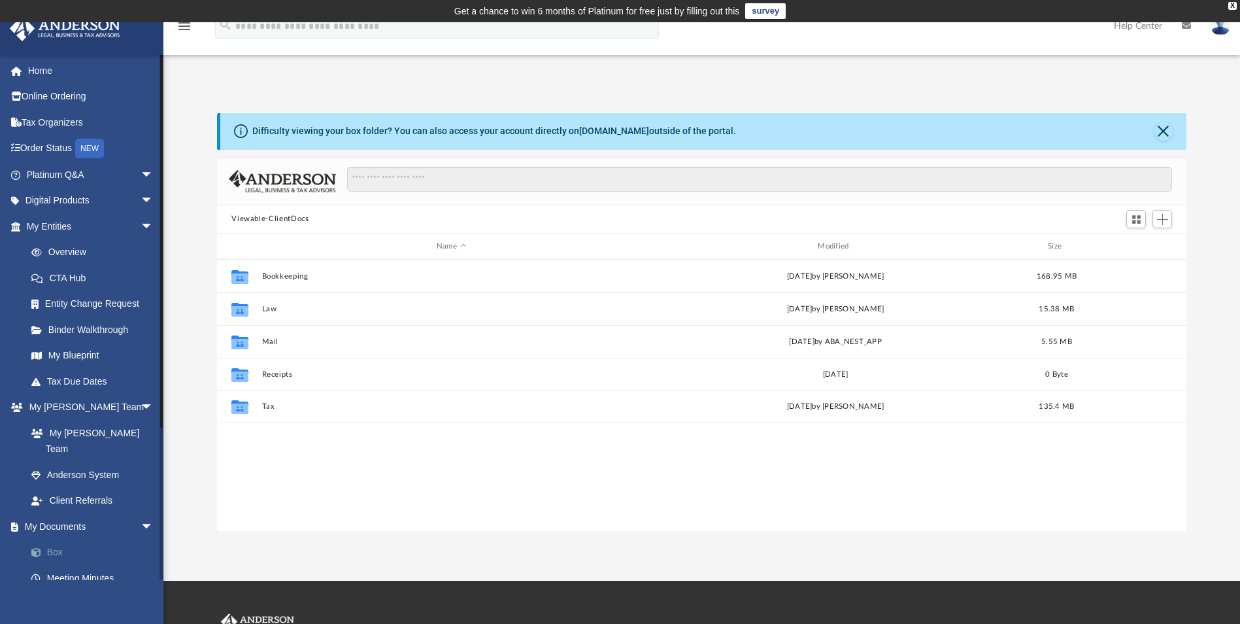 Image resolution: width=1240 pixels, height=624 pixels. Describe the element at coordinates (835, 246) in the screenshot. I see `div: Modified` at that location.